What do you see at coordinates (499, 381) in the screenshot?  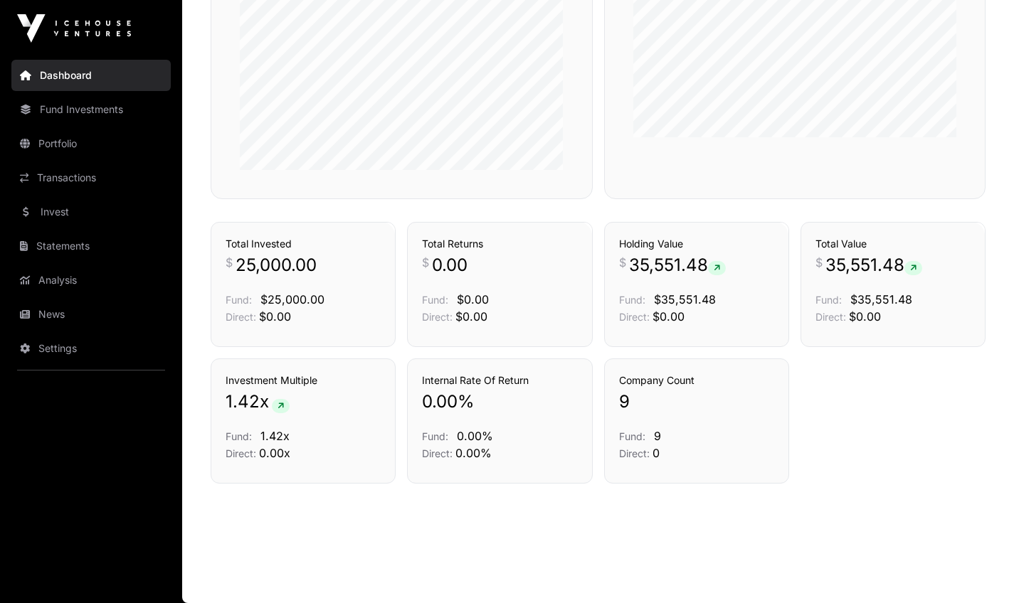 I see `h3: Internal Rate Of Return` at bounding box center [499, 381].